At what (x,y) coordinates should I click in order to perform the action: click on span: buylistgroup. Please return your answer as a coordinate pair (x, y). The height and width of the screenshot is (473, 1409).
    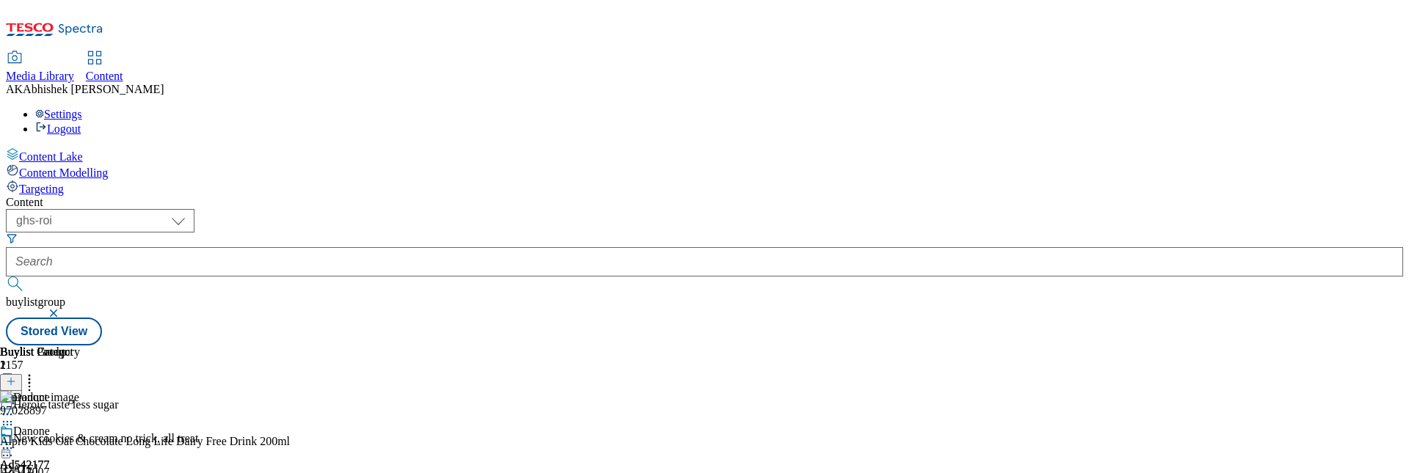
    Looking at the image, I should click on (35, 302).